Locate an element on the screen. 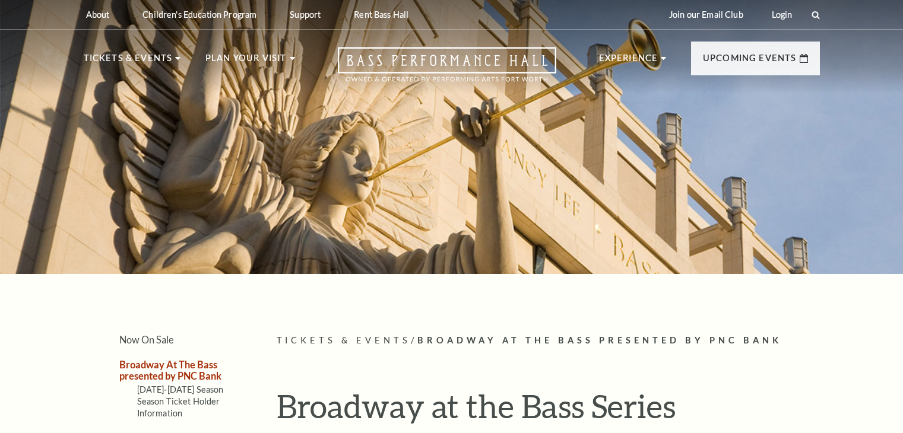 The width and height of the screenshot is (903, 433). p: Plan Your Visit is located at coordinates (246, 62).